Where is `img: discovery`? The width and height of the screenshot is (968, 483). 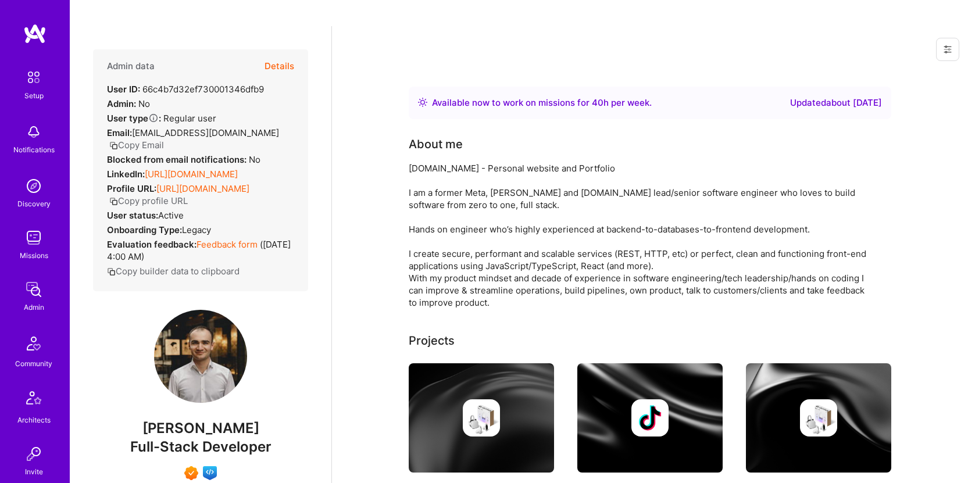 img: discovery is located at coordinates (34, 186).